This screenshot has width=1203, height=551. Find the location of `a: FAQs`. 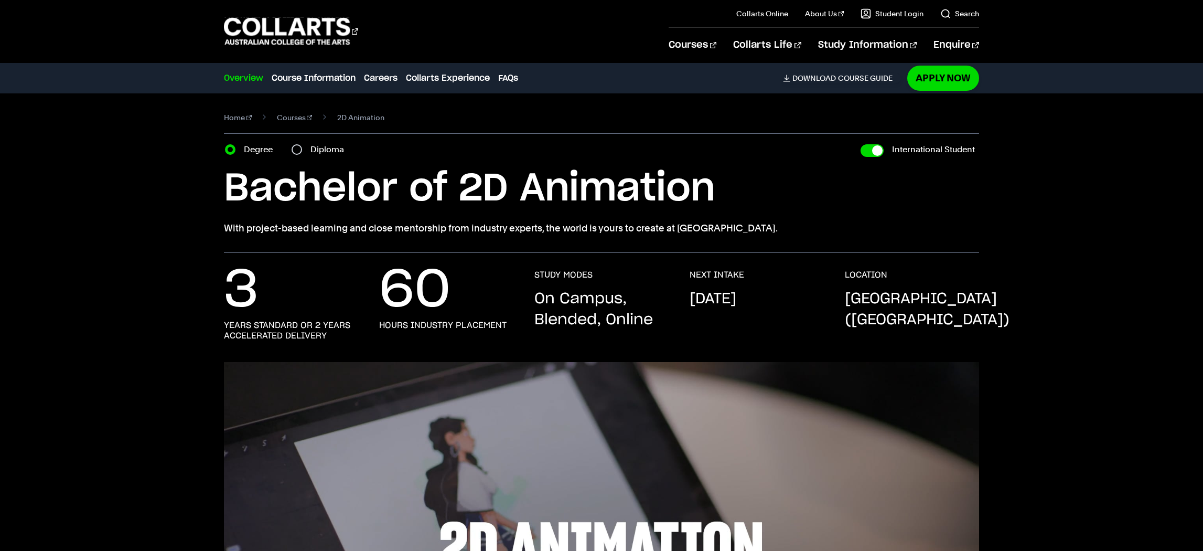

a: FAQs is located at coordinates (508, 78).